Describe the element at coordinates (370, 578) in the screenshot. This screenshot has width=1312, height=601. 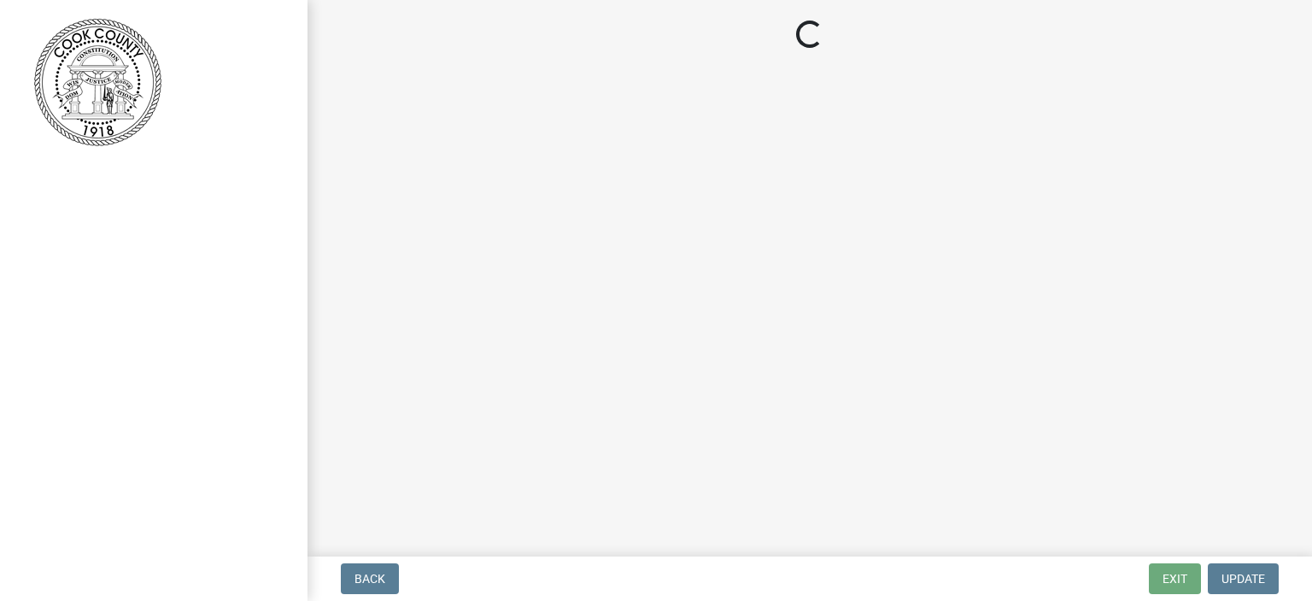
I see `button: Back` at that location.